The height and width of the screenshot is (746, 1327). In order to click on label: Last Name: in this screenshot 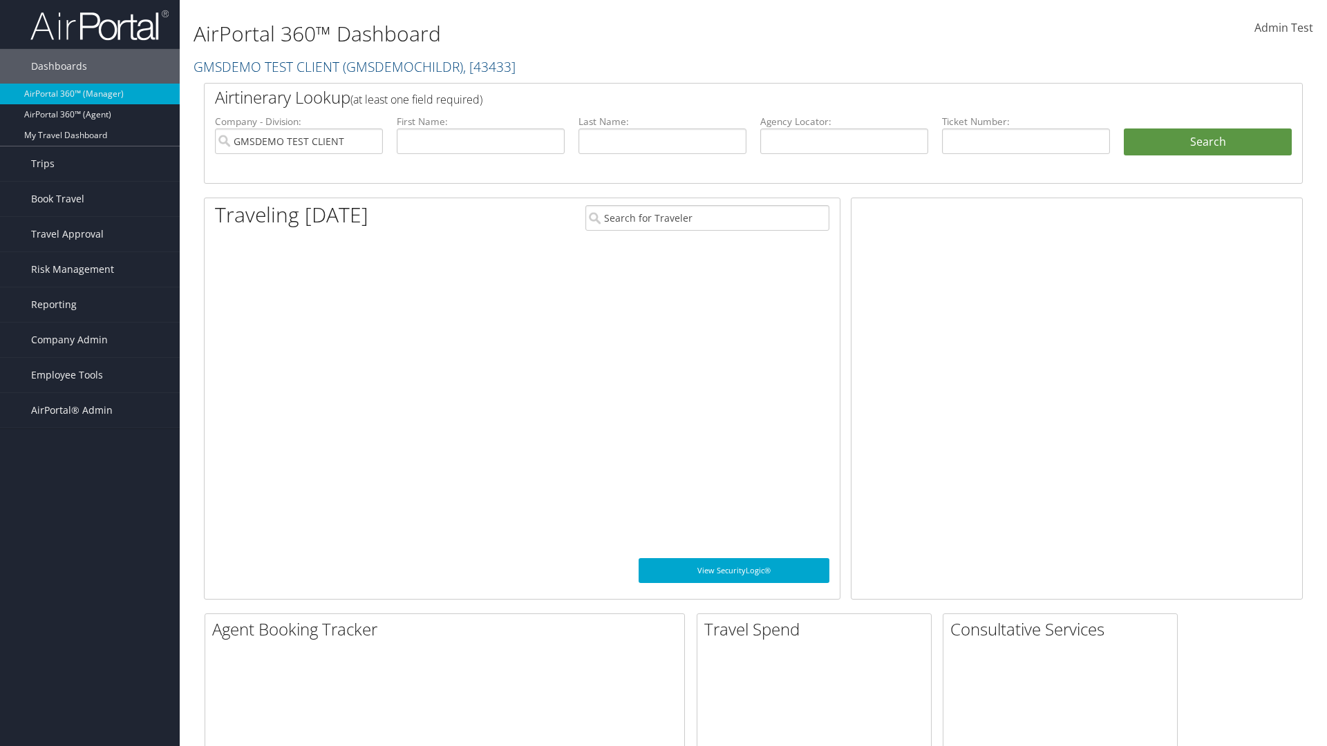, I will do `click(662, 122)`.